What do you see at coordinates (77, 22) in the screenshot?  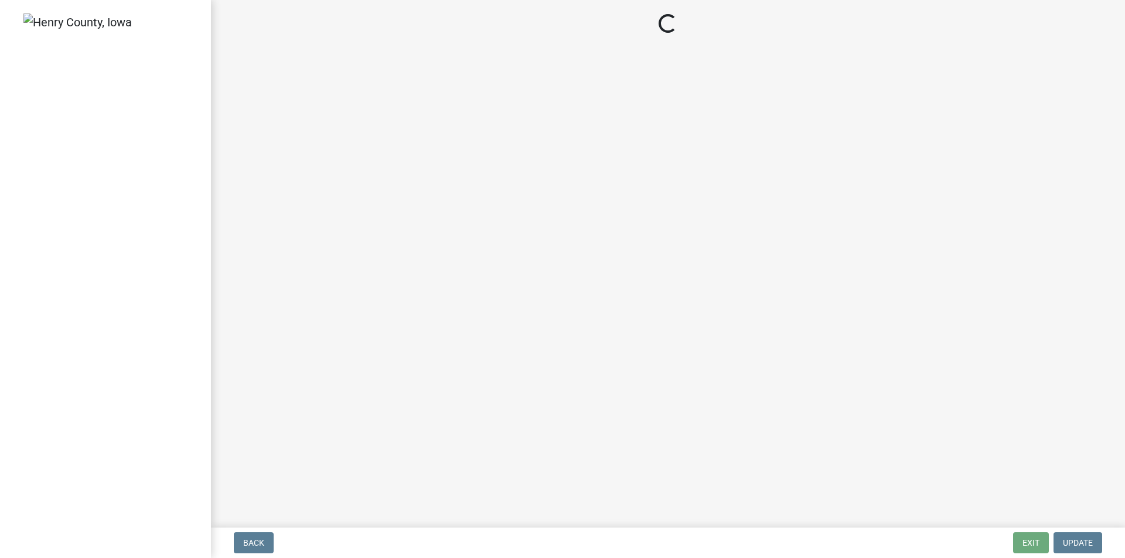 I see `img: Henry County, Iowa` at bounding box center [77, 22].